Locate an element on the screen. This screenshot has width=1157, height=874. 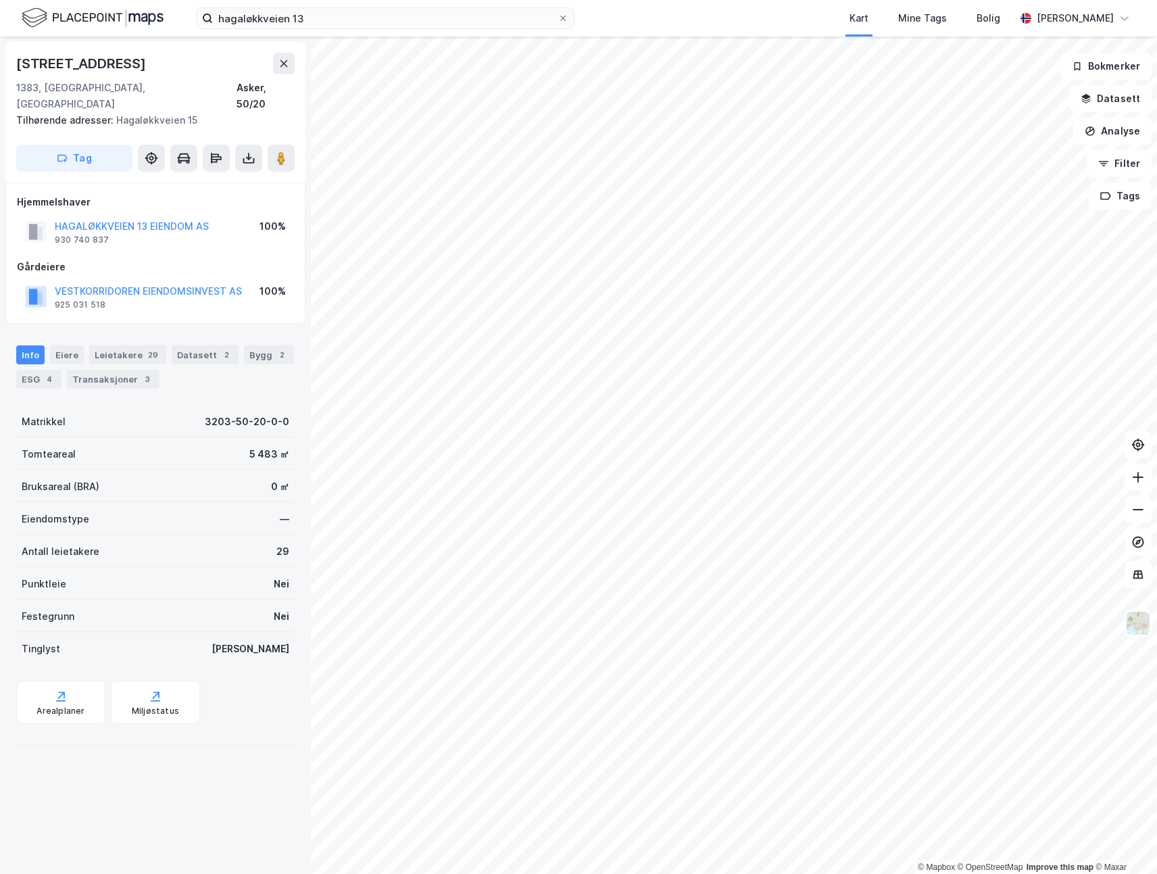
button: Datasett is located at coordinates (1110, 99).